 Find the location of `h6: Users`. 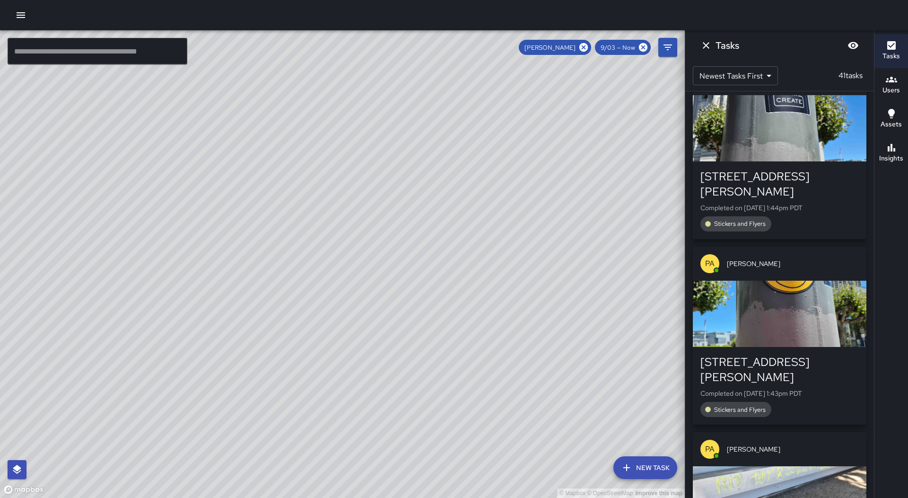

h6: Users is located at coordinates (891, 90).